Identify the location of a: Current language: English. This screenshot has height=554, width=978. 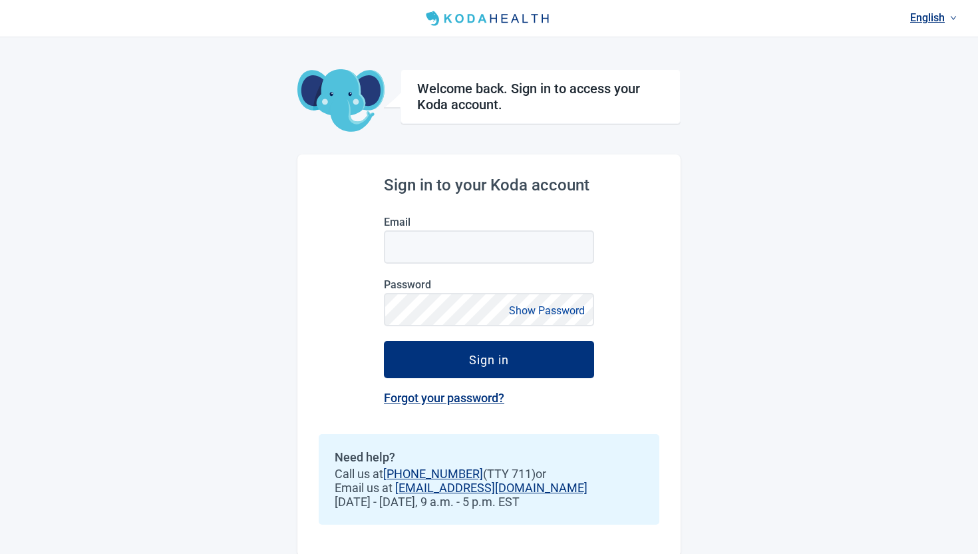
(934, 17).